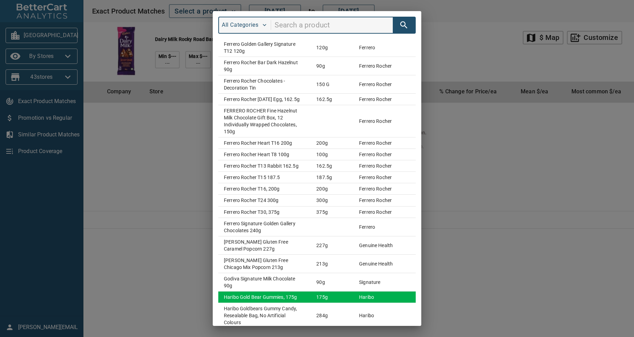 The width and height of the screenshot is (634, 337). I want to click on button: search, so click(404, 25).